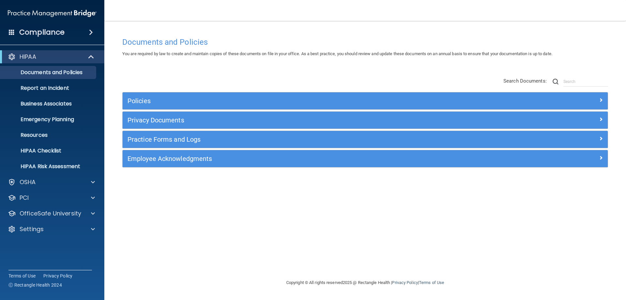  Describe the element at coordinates (304, 158) in the screenshot. I see `h5: Employee Acknowledgments` at that location.